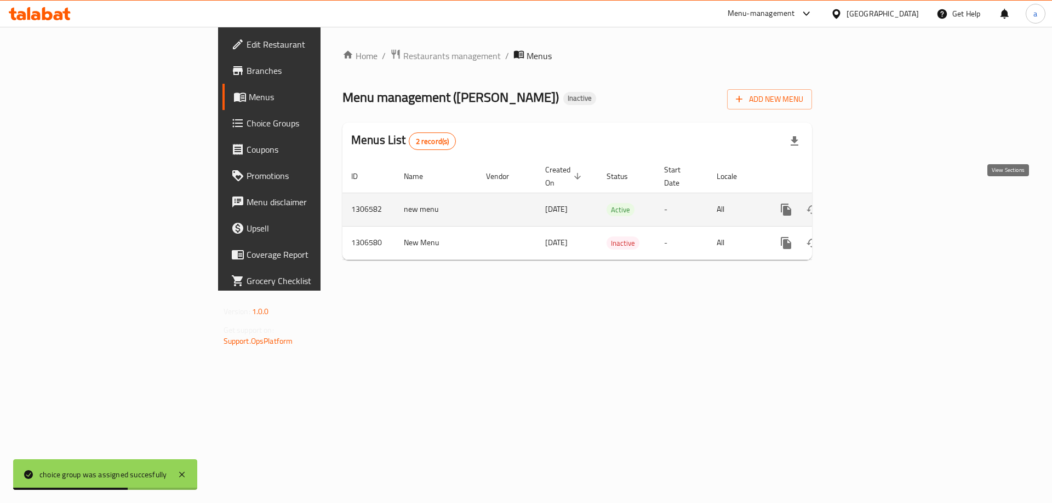 This screenshot has width=1052, height=503. Describe the element at coordinates (826, 176) in the screenshot. I see `th: Actions` at that location.